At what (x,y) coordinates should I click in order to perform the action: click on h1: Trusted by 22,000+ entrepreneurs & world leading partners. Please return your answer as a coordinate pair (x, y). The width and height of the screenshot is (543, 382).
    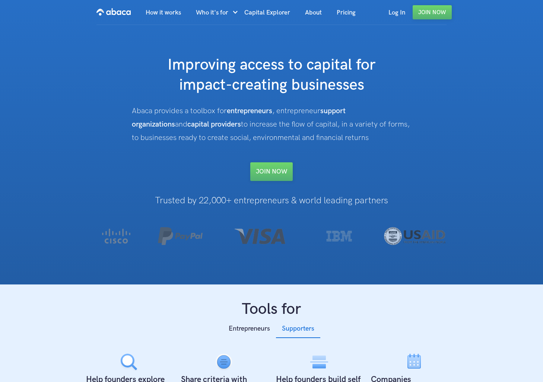
    Looking at the image, I should click on (272, 201).